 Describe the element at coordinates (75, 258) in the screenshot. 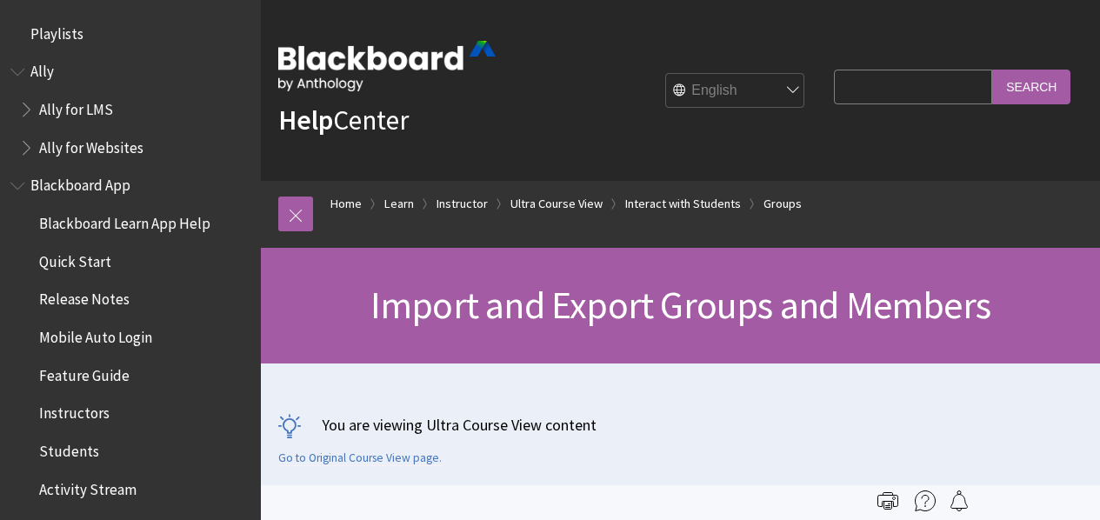

I see `span: Quick Start` at that location.